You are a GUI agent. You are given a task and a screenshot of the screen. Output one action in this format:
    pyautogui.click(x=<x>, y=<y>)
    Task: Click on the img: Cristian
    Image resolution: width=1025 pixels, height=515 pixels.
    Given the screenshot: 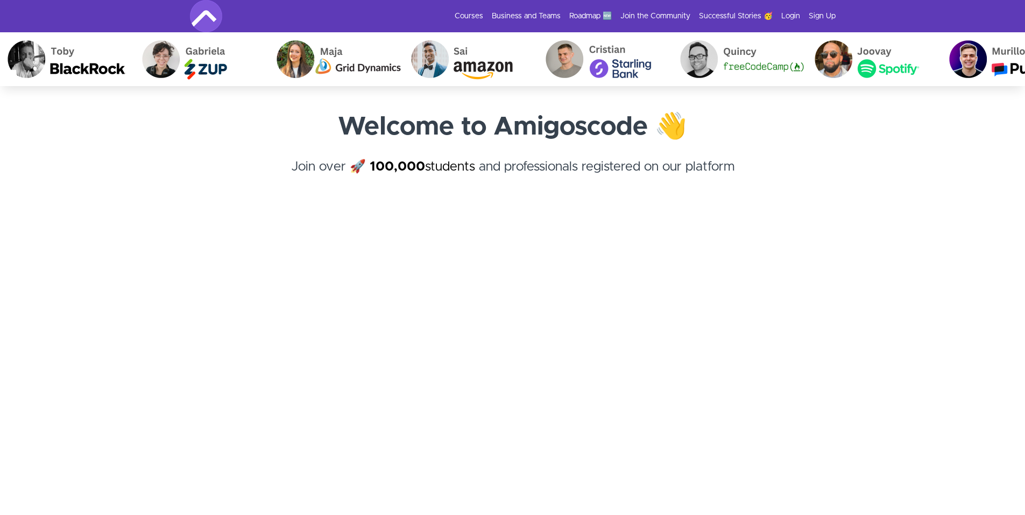 What is the action you would take?
    pyautogui.click(x=603, y=59)
    